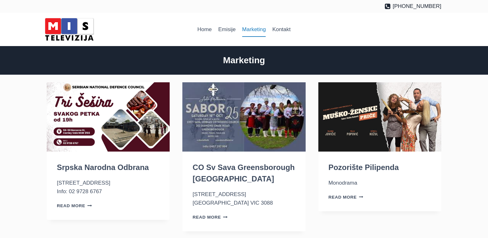 This screenshot has width=488, height=238. What do you see at coordinates (108, 117) in the screenshot?
I see `img: Srpska Narodna Odbrana` at bounding box center [108, 117].